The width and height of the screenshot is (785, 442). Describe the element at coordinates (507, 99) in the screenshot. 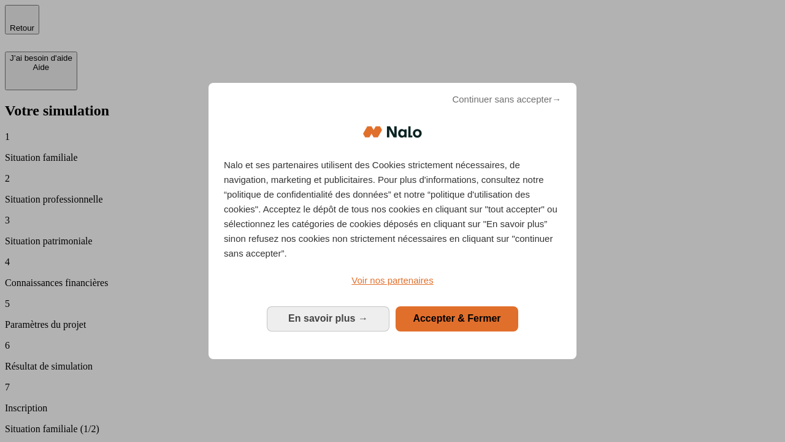

I see `span: Continuer sans accepter→` at that location.